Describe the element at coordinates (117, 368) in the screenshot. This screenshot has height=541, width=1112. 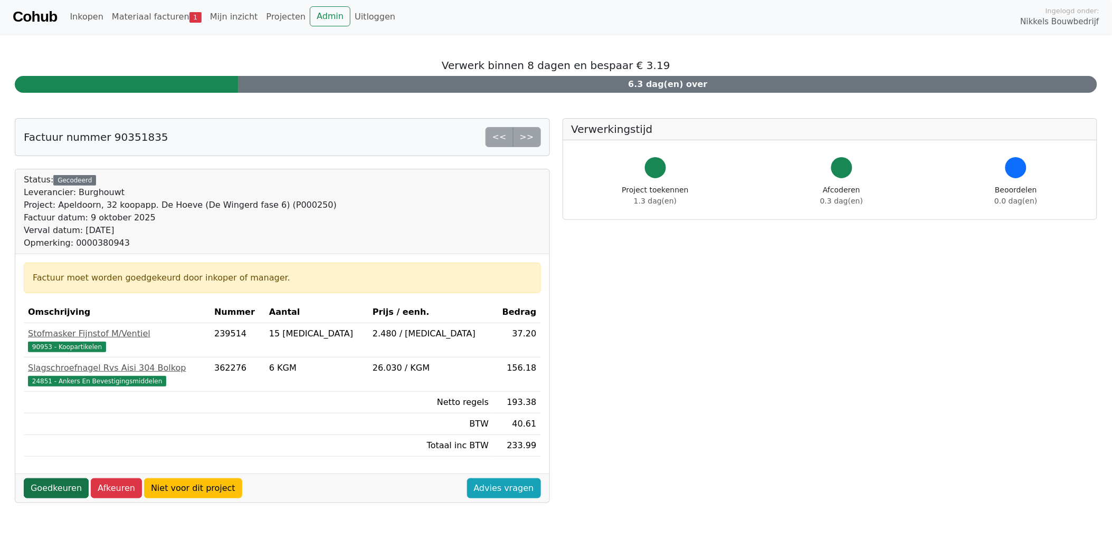
I see `div: Slagschroefnagel Rvs Aisi 304 Bolkop` at that location.